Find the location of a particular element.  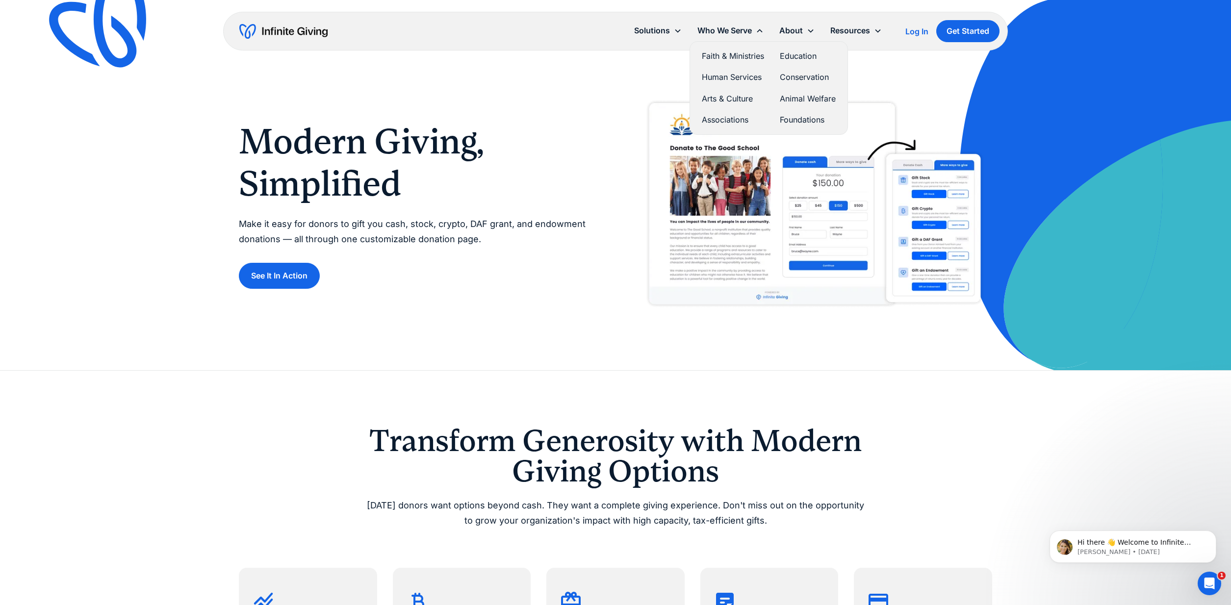

a: Animal Welfare is located at coordinates (808, 99).